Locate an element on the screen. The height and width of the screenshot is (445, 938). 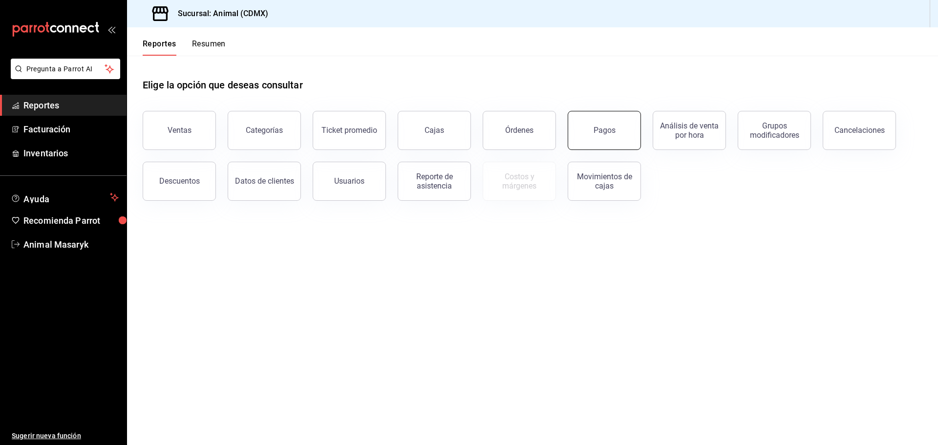
span: Facturación is located at coordinates (71, 129).